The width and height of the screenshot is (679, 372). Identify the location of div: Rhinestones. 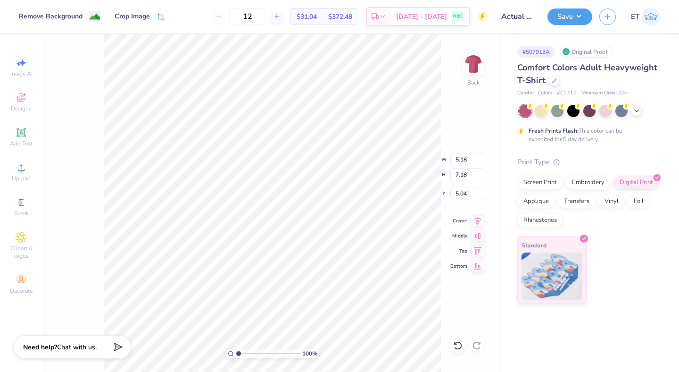
(540, 220).